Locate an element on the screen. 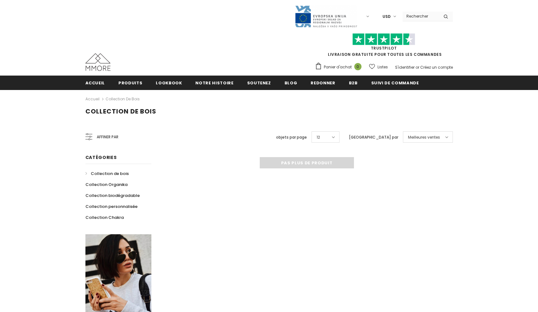  span: Collection Organika is located at coordinates (106, 185).